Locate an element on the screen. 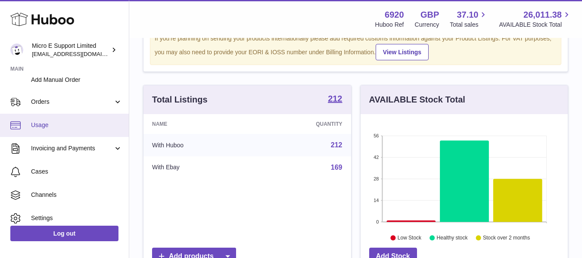  span: 37.10 is located at coordinates (467, 15).